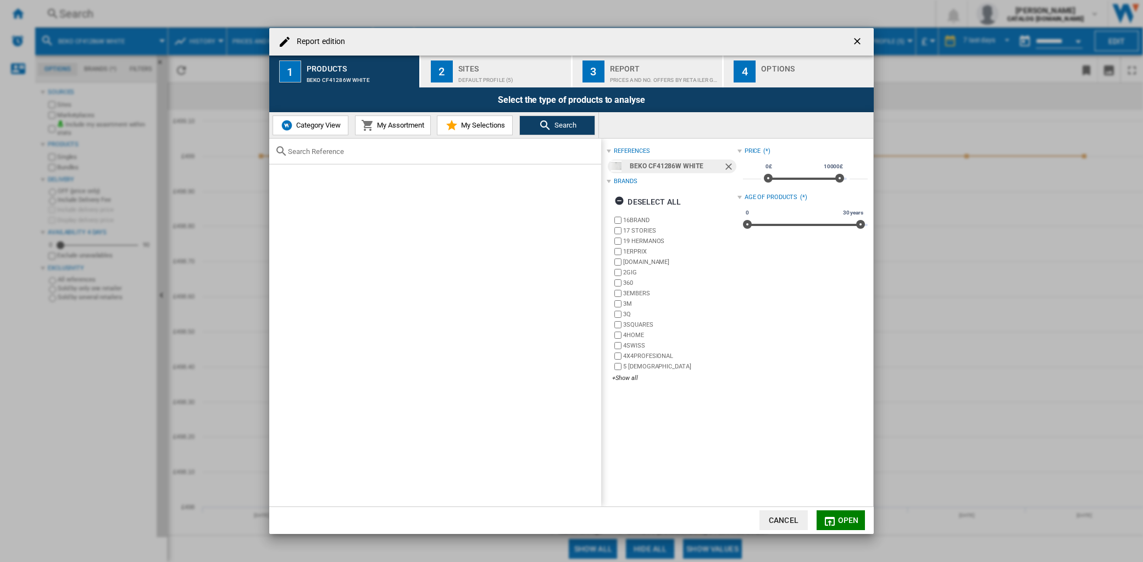 The width and height of the screenshot is (1143, 562). Describe the element at coordinates (858, 42) in the screenshot. I see `ng-md-icon: getI18NText('BUTTONS.CLOSE_DIALOG')` at that location.